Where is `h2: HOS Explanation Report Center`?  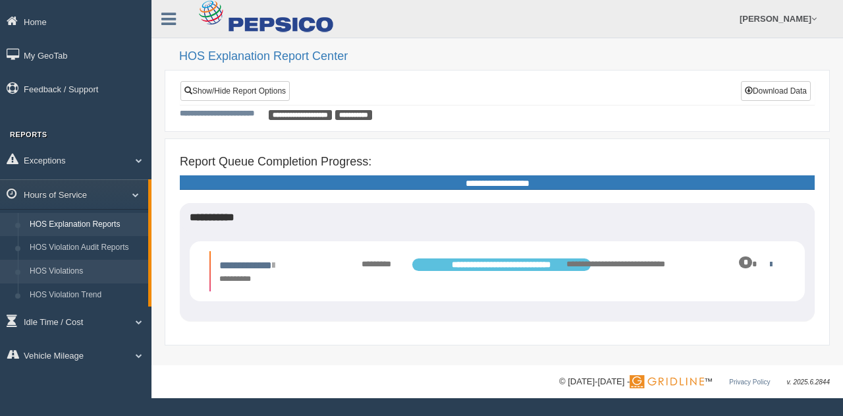 h2: HOS Explanation Report Center is located at coordinates (505, 57).